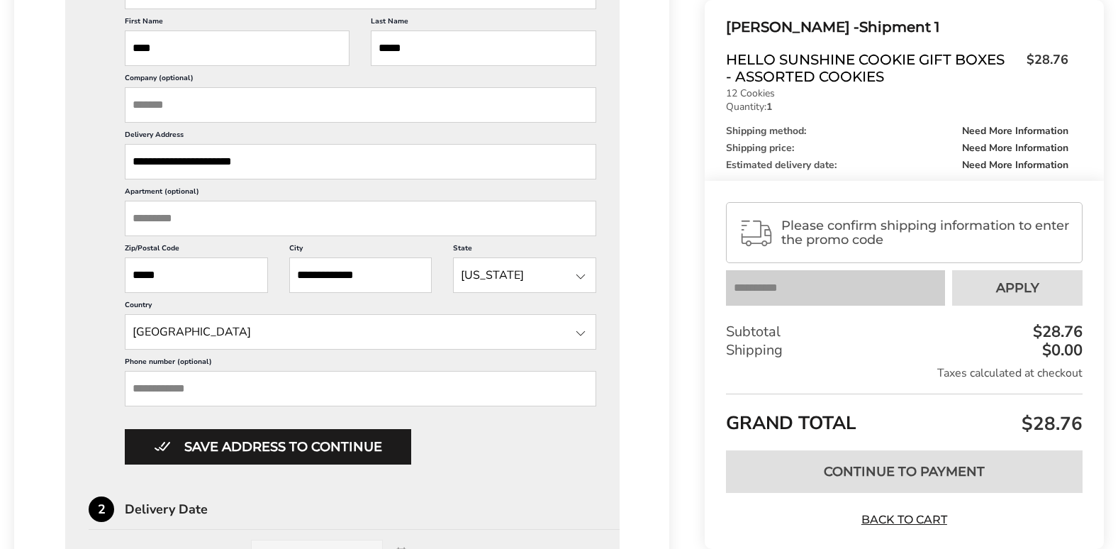  Describe the element at coordinates (360, 364) in the screenshot. I see `label: Phone number (optional)` at that location.